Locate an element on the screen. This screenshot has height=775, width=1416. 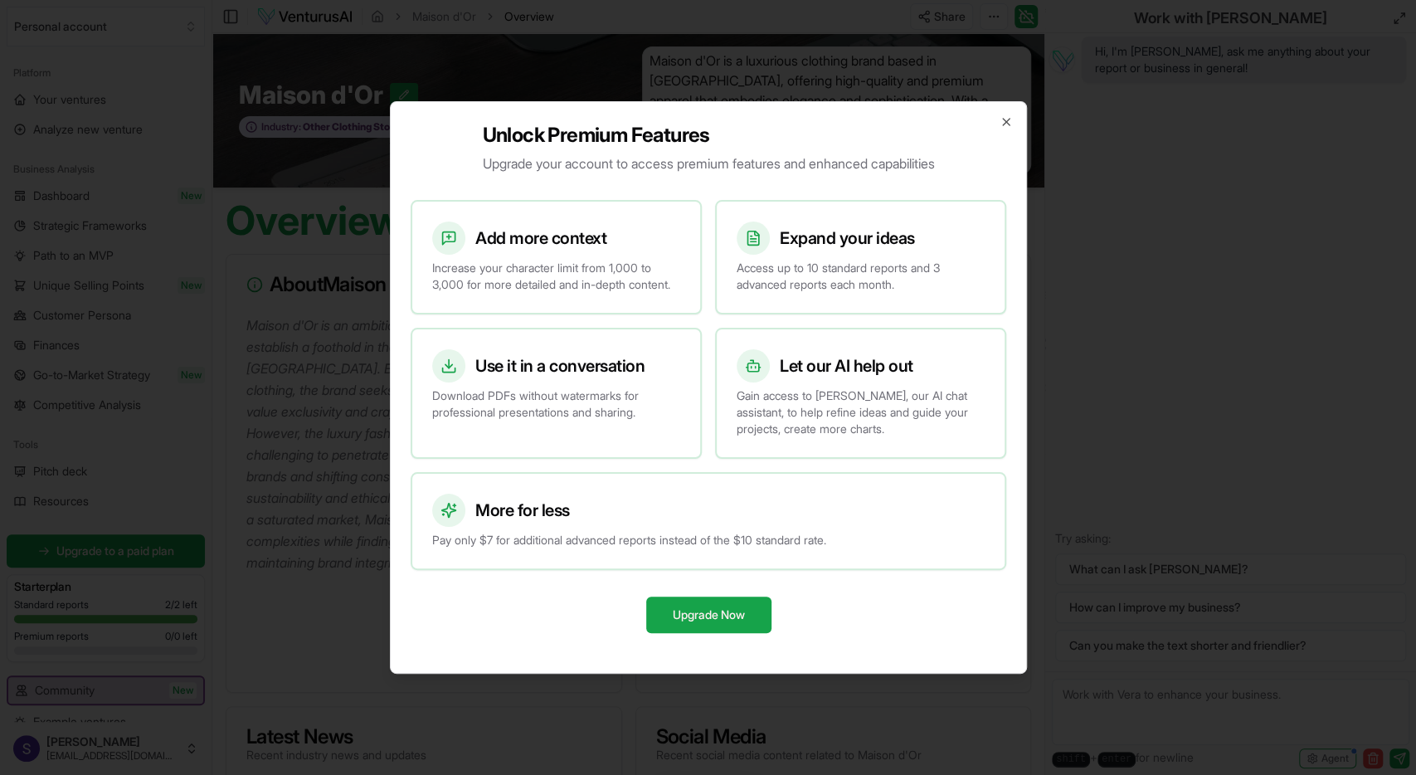
button: Upgrade Now is located at coordinates (708, 615).